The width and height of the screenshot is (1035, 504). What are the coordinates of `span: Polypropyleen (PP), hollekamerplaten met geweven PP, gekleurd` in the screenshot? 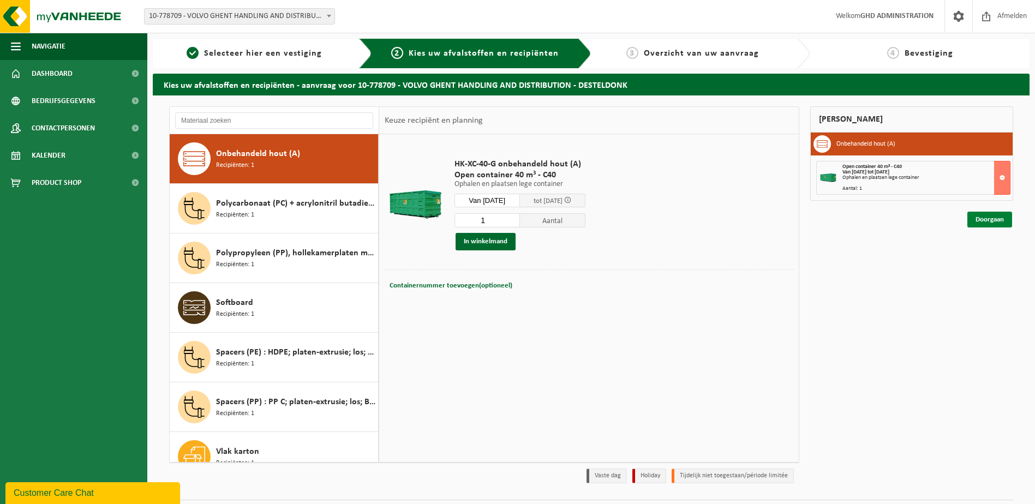 It's located at (296, 253).